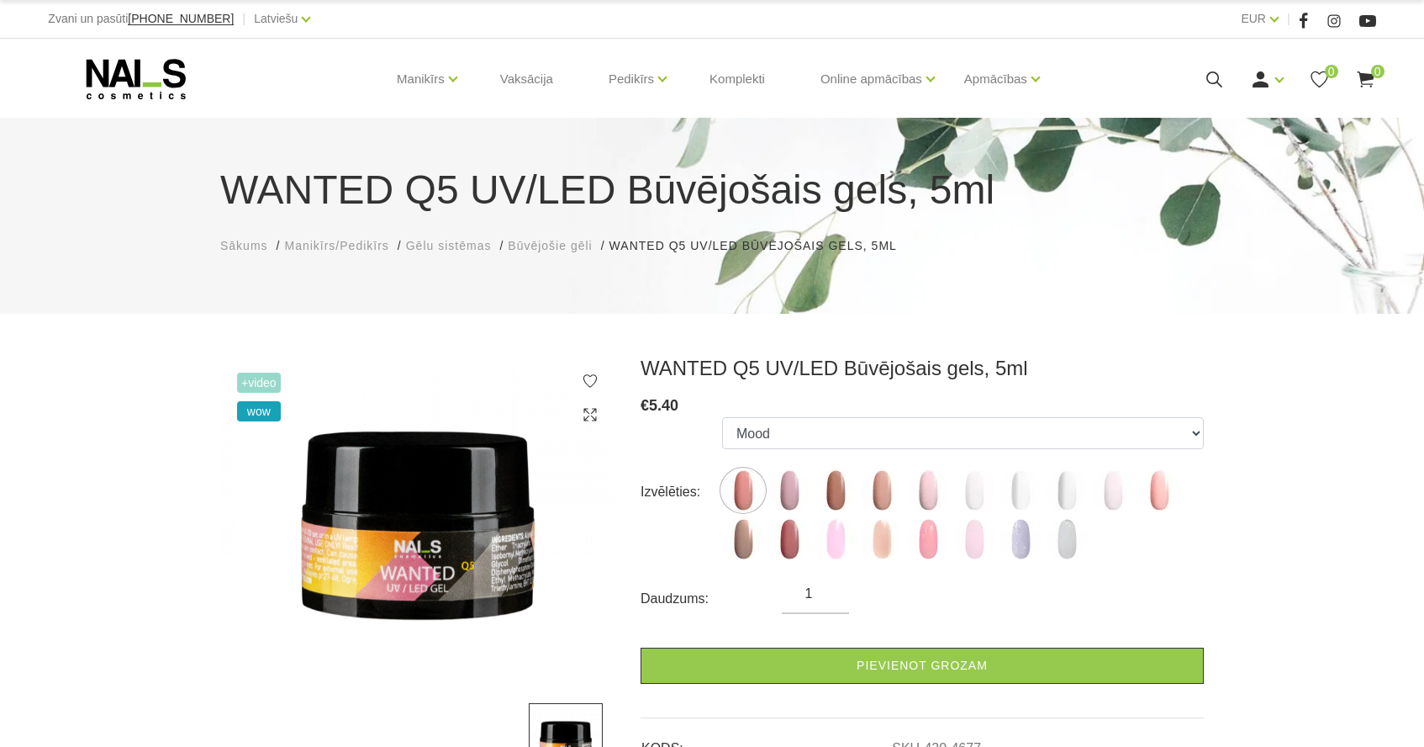 Image resolution: width=1424 pixels, height=747 pixels. I want to click on span: Sākums, so click(244, 245).